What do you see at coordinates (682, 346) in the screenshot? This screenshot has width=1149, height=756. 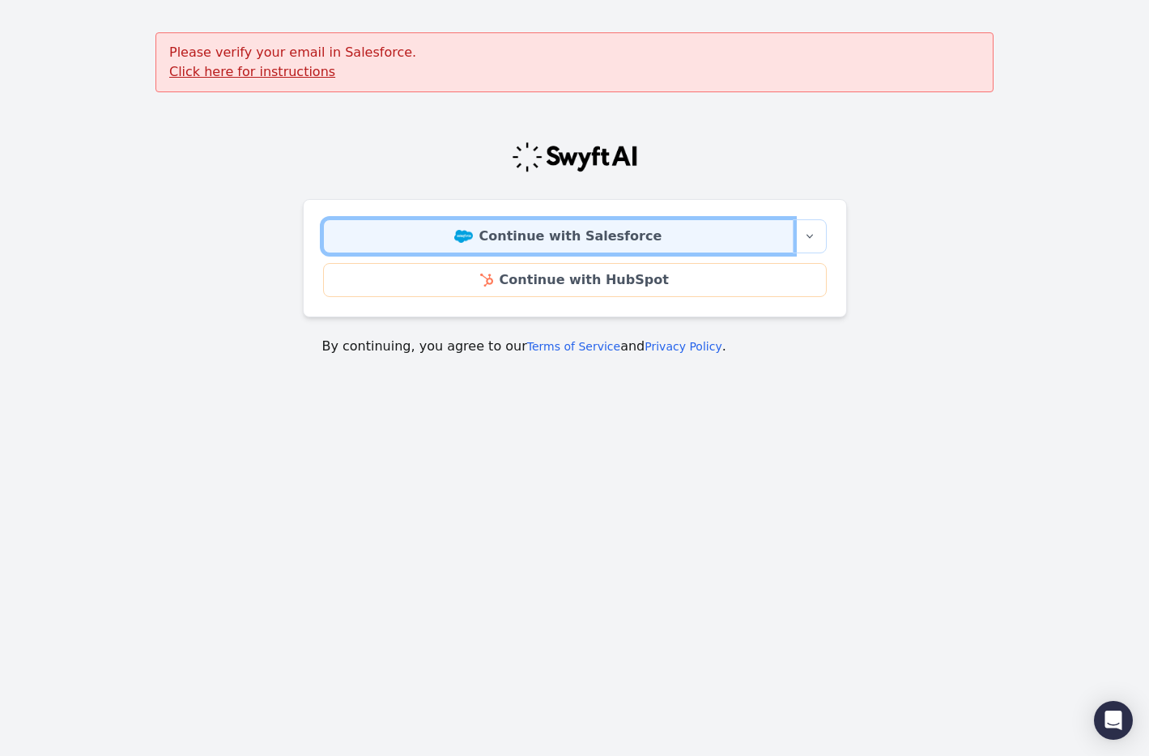 I see `a: Privacy Policy` at bounding box center [682, 346].